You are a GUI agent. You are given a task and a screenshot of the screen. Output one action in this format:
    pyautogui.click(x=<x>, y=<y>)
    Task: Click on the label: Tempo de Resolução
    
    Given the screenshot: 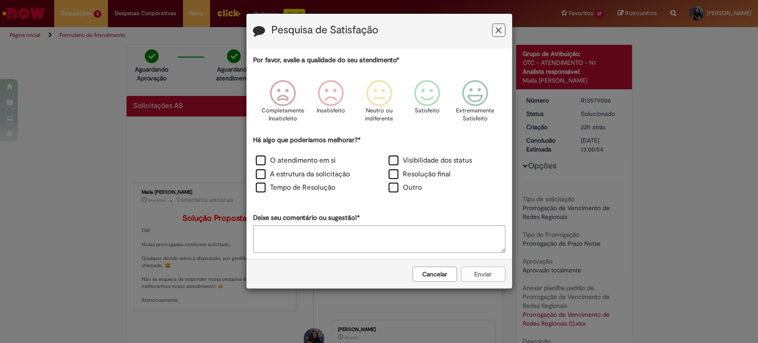 What is the action you would take?
    pyautogui.click(x=295, y=187)
    